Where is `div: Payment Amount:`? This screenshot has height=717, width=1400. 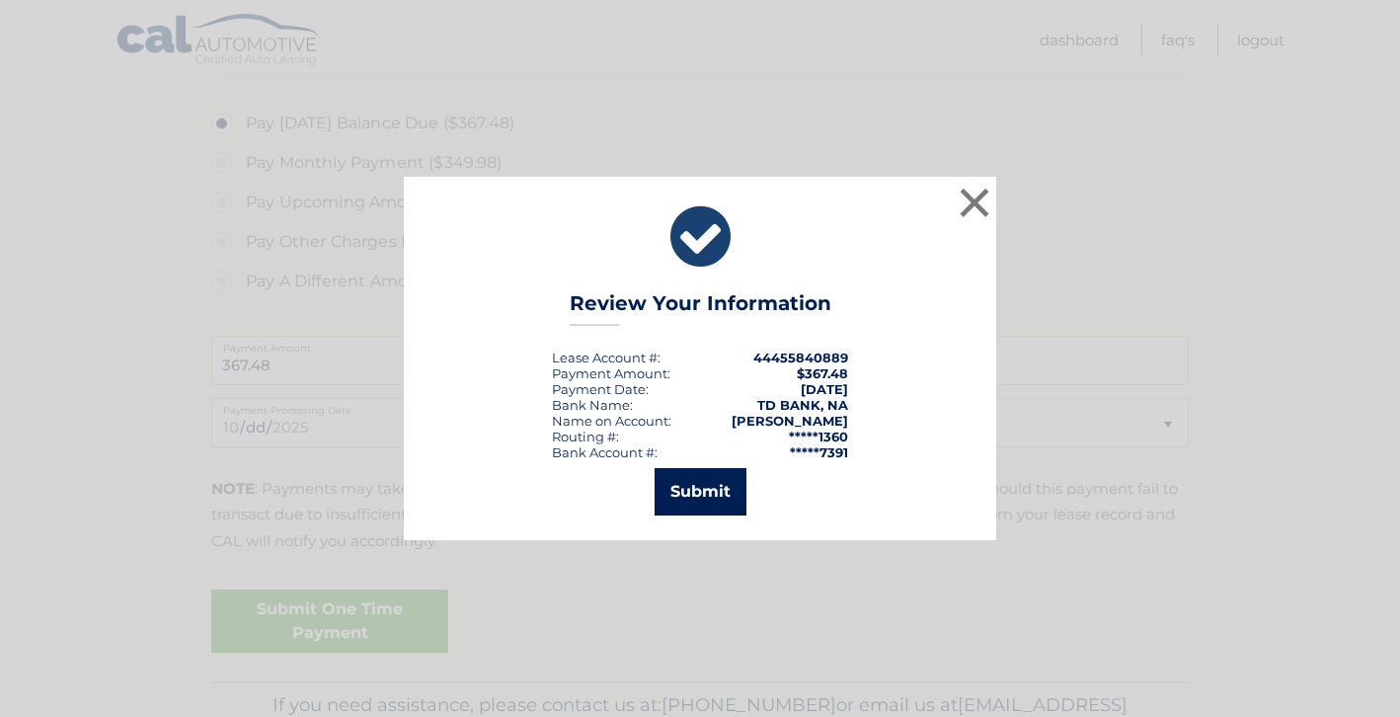 div: Payment Amount: is located at coordinates (611, 373).